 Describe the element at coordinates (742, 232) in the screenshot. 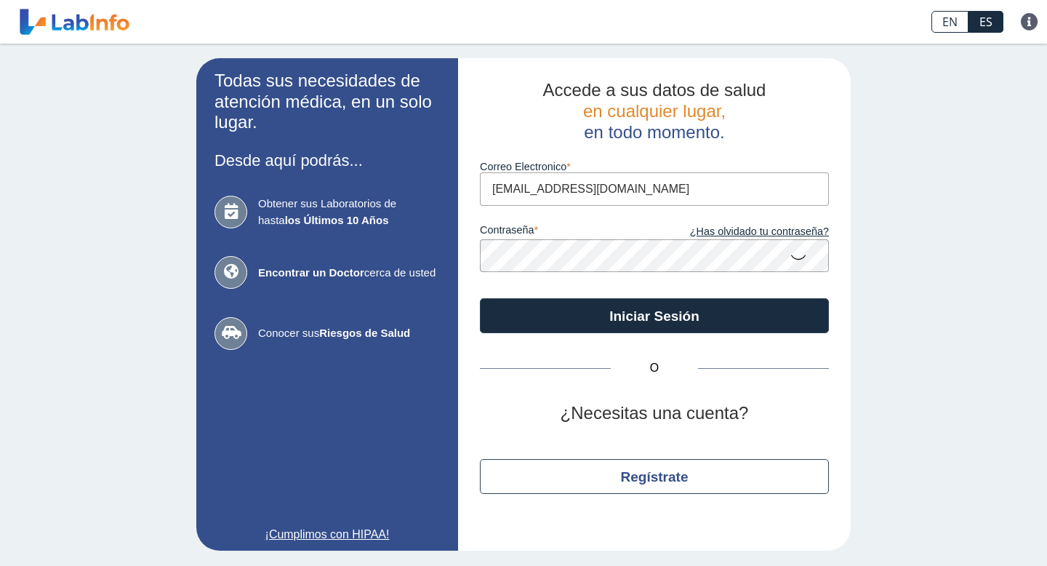

I see `a: ¿Has olvidado tu contraseña?` at that location.